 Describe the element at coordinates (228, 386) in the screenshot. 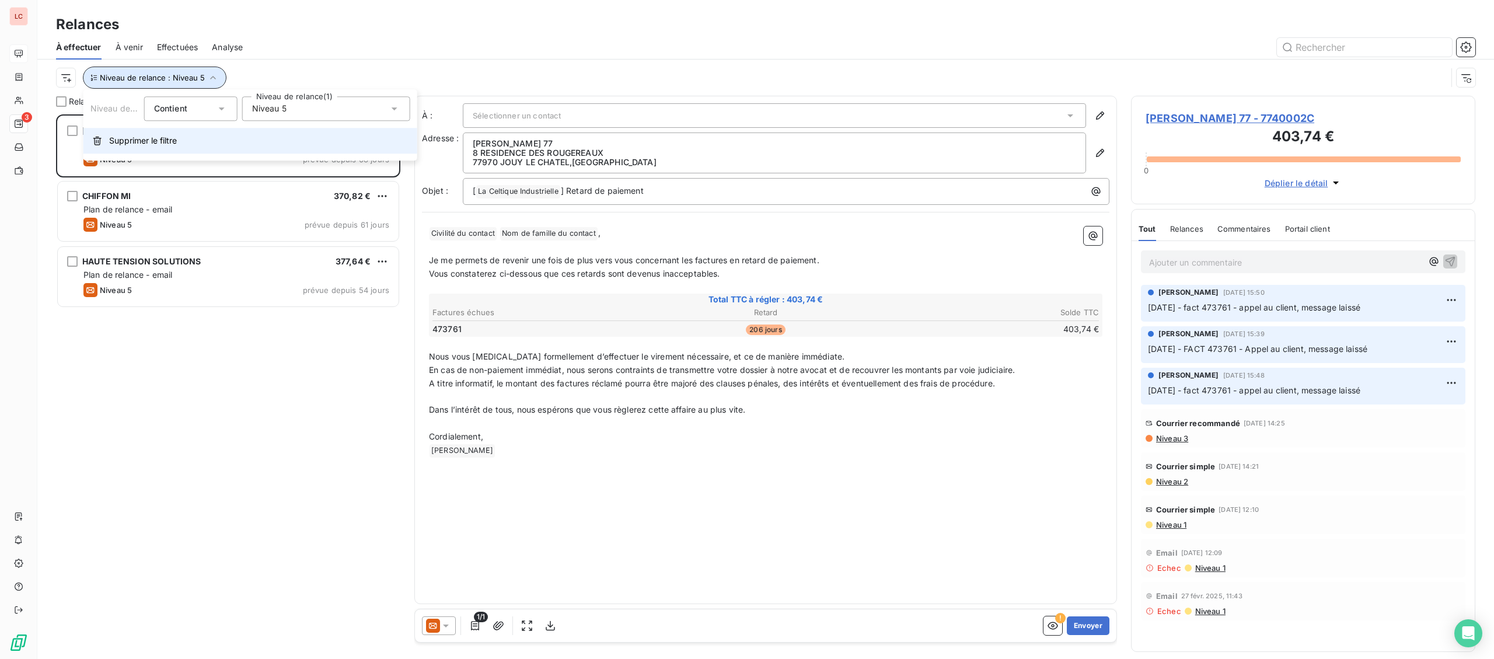

I see `div: grid` at that location.